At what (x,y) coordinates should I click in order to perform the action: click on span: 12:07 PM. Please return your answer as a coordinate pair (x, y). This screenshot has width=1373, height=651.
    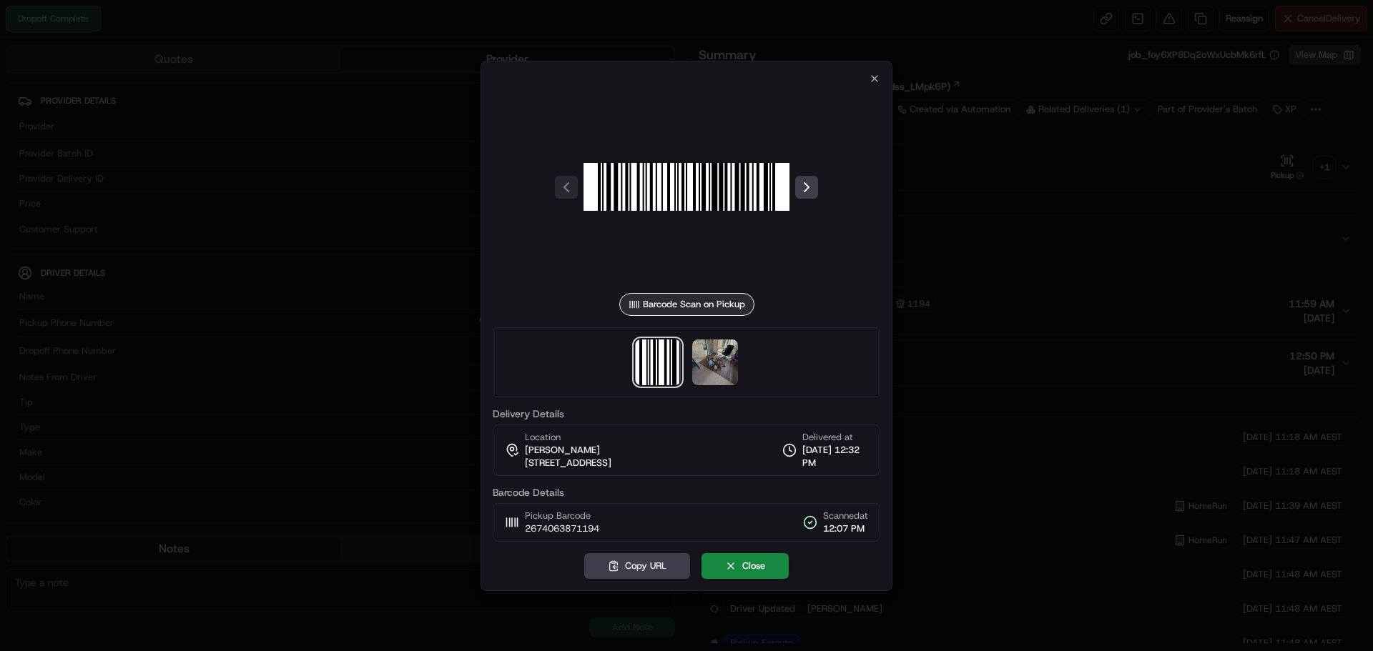
    Looking at the image, I should click on (845, 529).